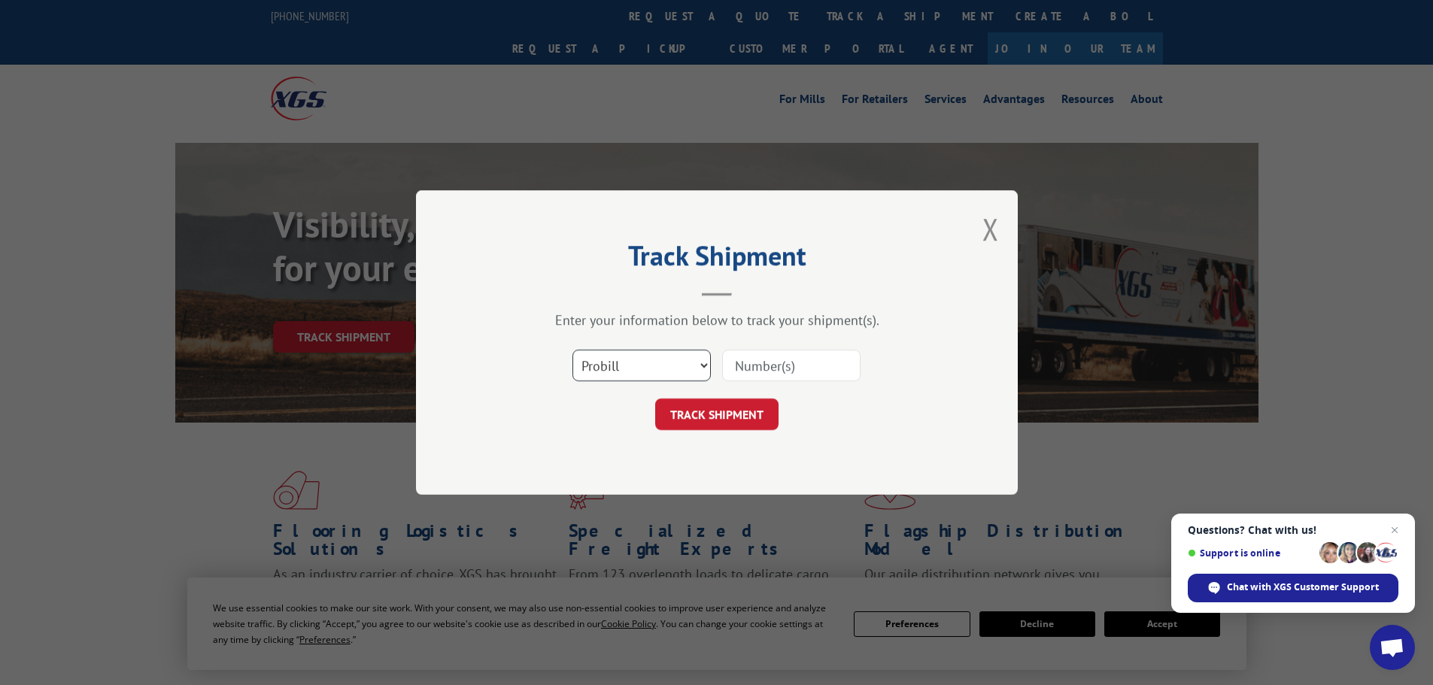 The image size is (1433, 685). I want to click on span: Questions? Chat with us!, so click(1293, 530).